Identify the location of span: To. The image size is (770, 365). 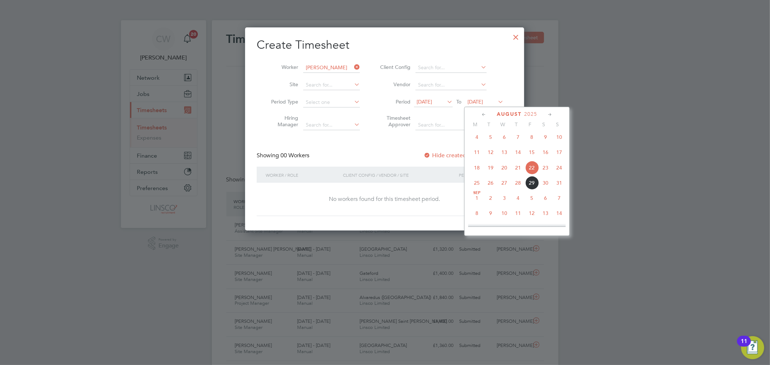
(459, 102).